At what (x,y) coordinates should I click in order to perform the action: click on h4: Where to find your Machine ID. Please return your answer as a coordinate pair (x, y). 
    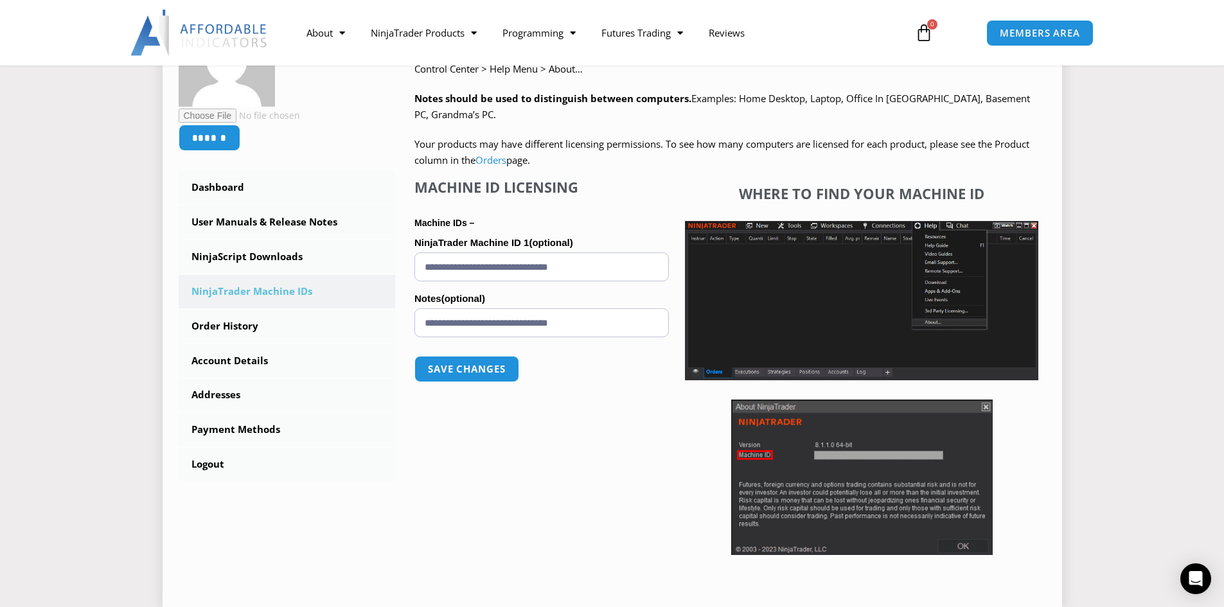
    Looking at the image, I should click on (862, 193).